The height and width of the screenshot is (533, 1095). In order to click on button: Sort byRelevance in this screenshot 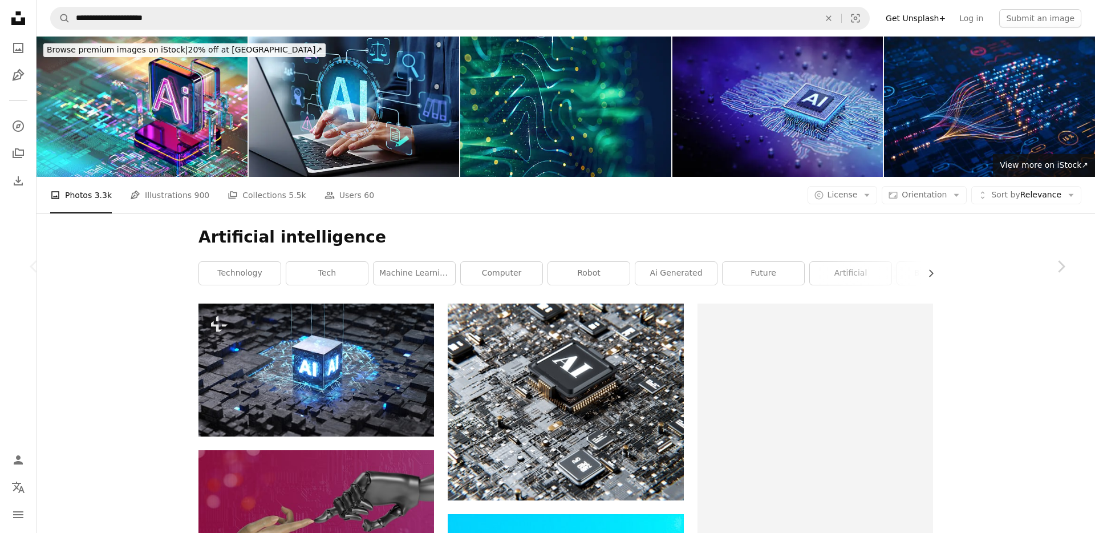, I will do `click(1026, 195)`.